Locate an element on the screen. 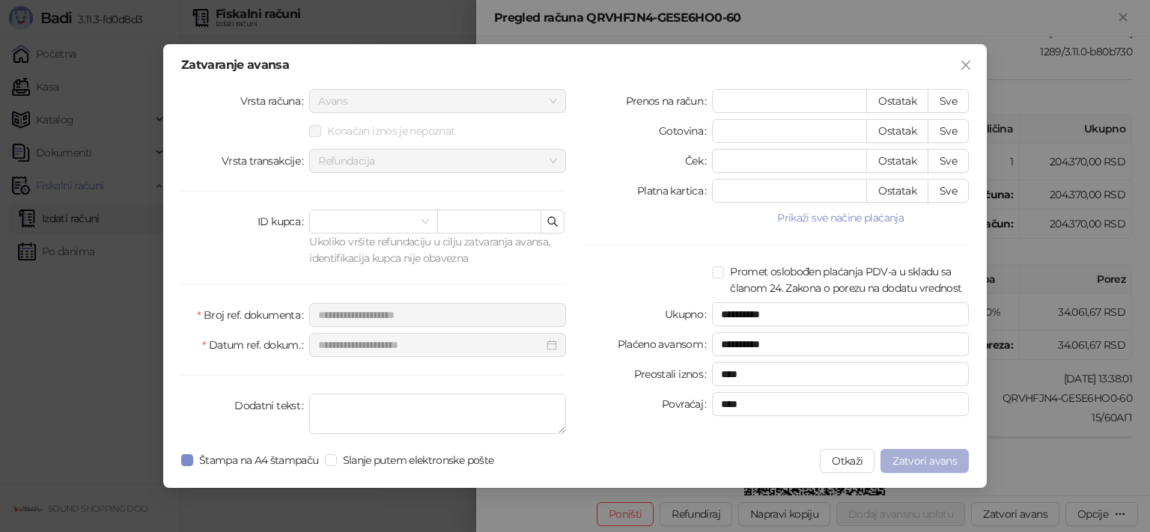 Image resolution: width=1150 pixels, height=532 pixels. span: close is located at coordinates (966, 65).